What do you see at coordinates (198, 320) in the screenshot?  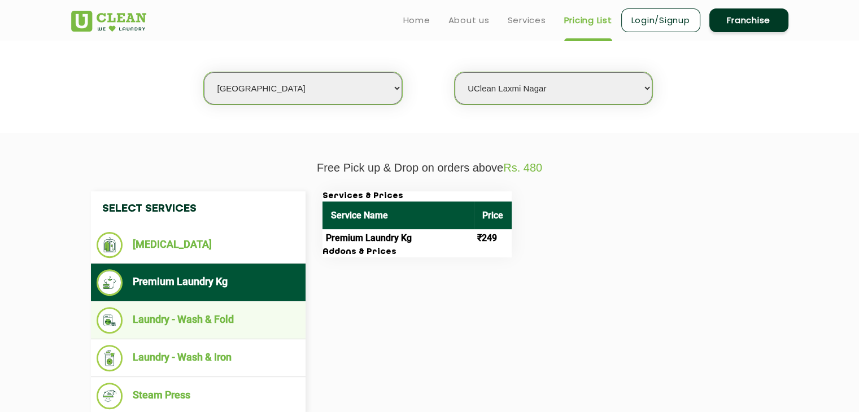 I see `li: Laundry - Wash & Fold` at bounding box center [198, 320].